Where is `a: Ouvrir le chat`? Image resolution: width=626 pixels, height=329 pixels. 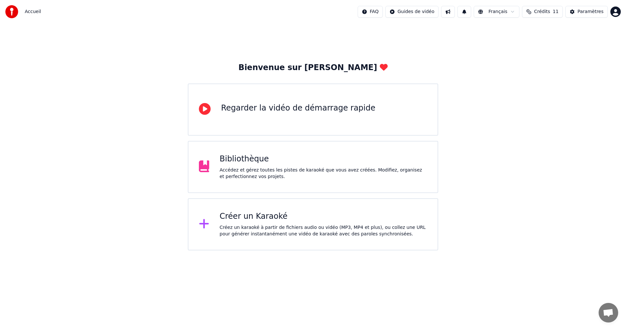 a: Ouvrir le chat is located at coordinates (608, 312).